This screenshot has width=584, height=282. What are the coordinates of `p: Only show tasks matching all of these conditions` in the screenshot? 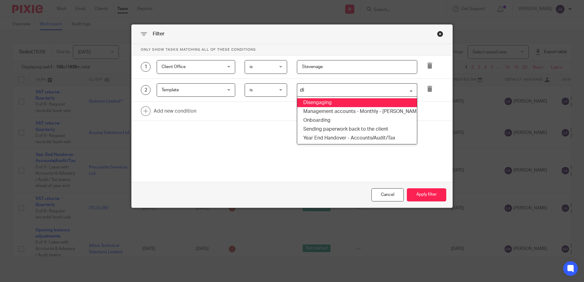 It's located at (292, 50).